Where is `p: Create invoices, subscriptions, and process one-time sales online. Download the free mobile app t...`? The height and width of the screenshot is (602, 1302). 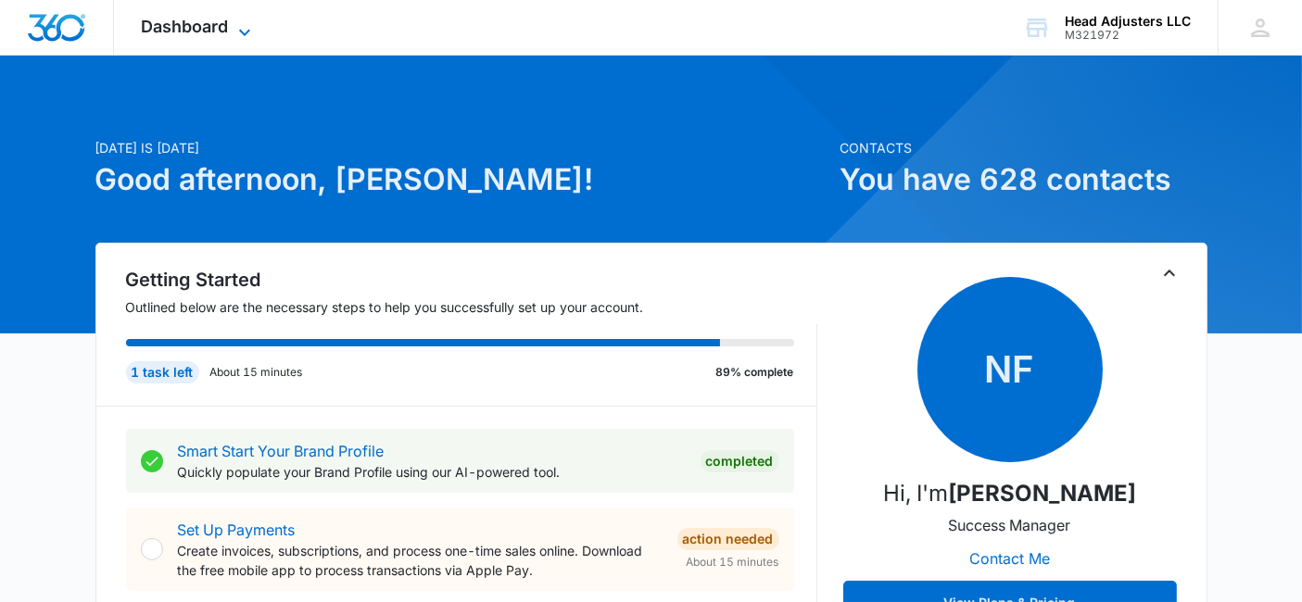
p: Create invoices, subscriptions, and process one-time sales online. Download the free mobile app t... is located at coordinates (420, 561).